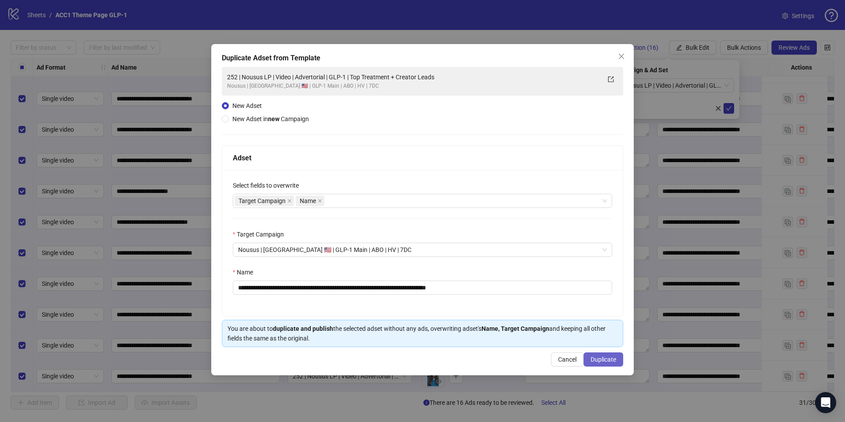 The width and height of the screenshot is (845, 422). What do you see at coordinates (826, 402) in the screenshot?
I see `div: Open Intercom Messenger` at bounding box center [826, 402].